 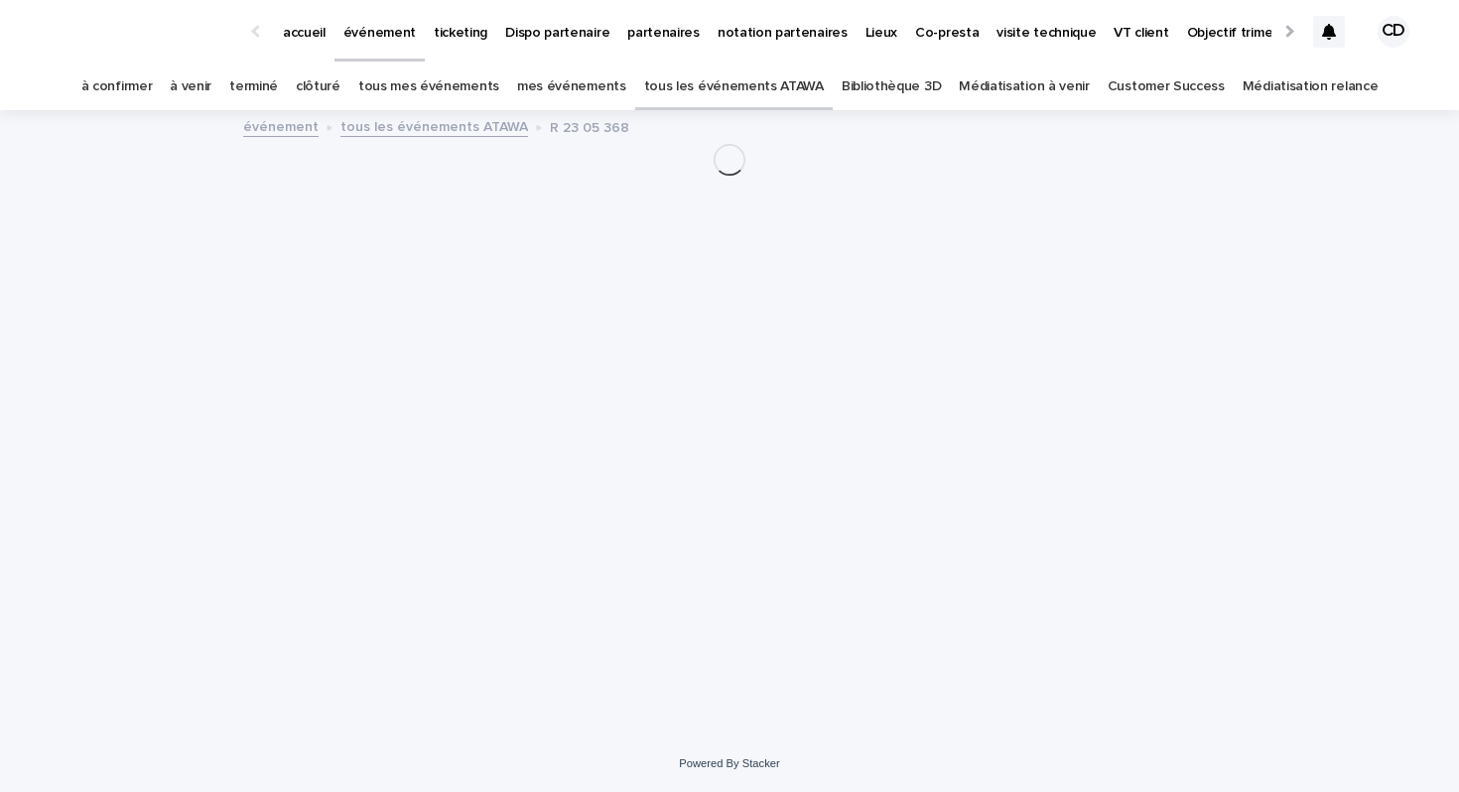 I want to click on p: R 23 05 368, so click(x=590, y=126).